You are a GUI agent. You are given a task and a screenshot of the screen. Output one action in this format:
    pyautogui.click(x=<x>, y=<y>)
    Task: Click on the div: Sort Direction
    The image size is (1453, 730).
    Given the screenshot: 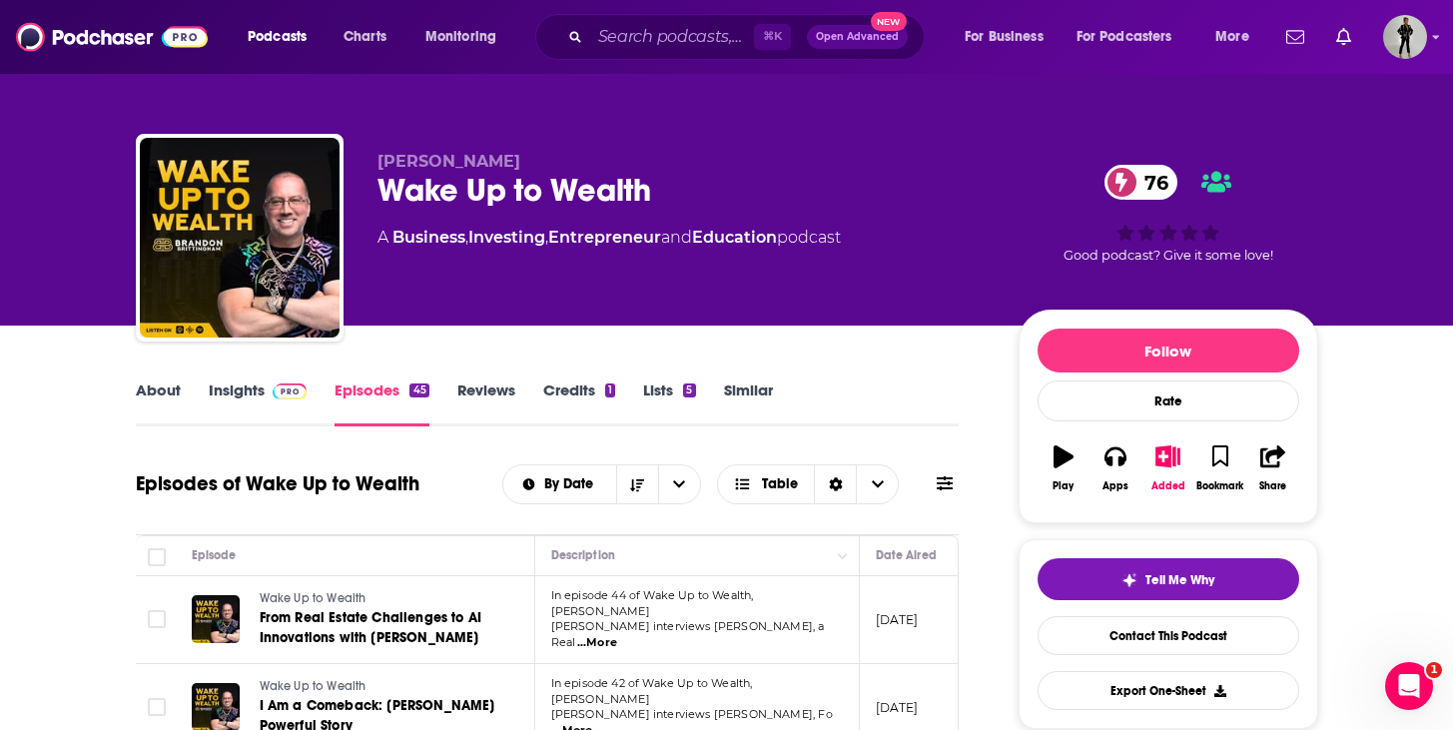 What is the action you would take?
    pyautogui.click(x=835, y=484)
    